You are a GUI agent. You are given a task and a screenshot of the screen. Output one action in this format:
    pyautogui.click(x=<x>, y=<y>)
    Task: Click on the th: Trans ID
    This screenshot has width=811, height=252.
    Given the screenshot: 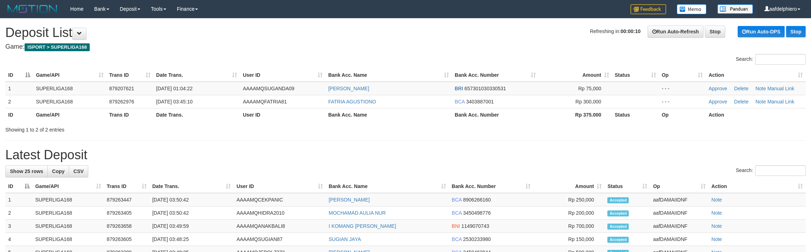 What is the action you would take?
    pyautogui.click(x=130, y=115)
    